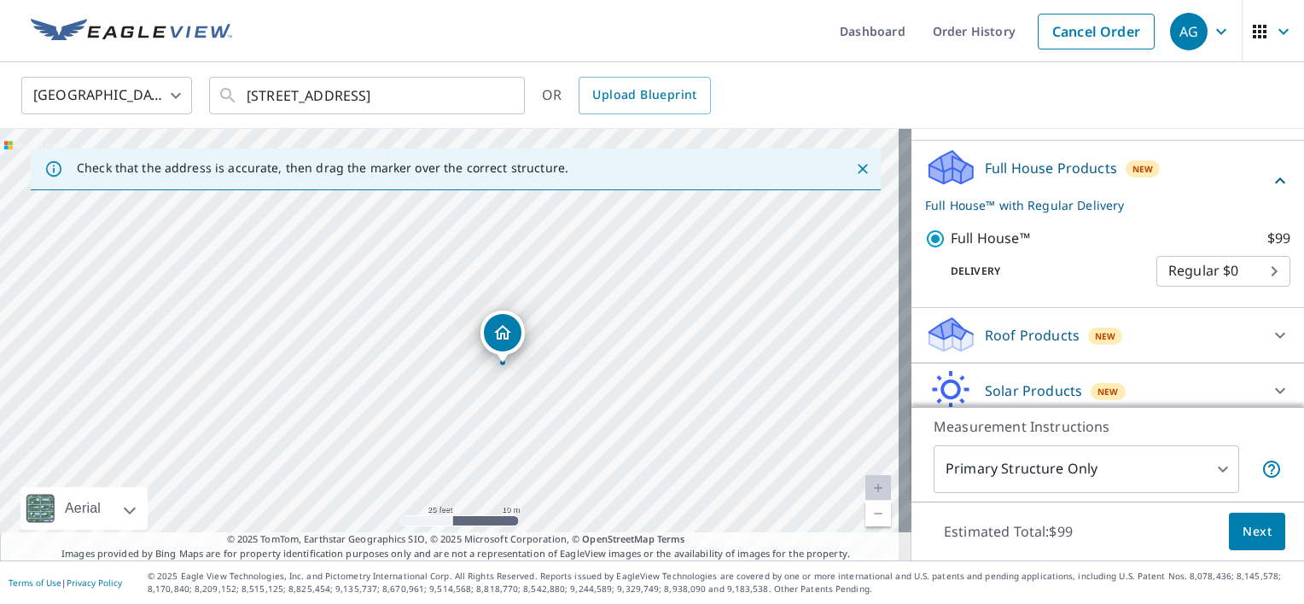  What do you see at coordinates (671, 539) in the screenshot?
I see `a: Terms` at bounding box center [671, 539].